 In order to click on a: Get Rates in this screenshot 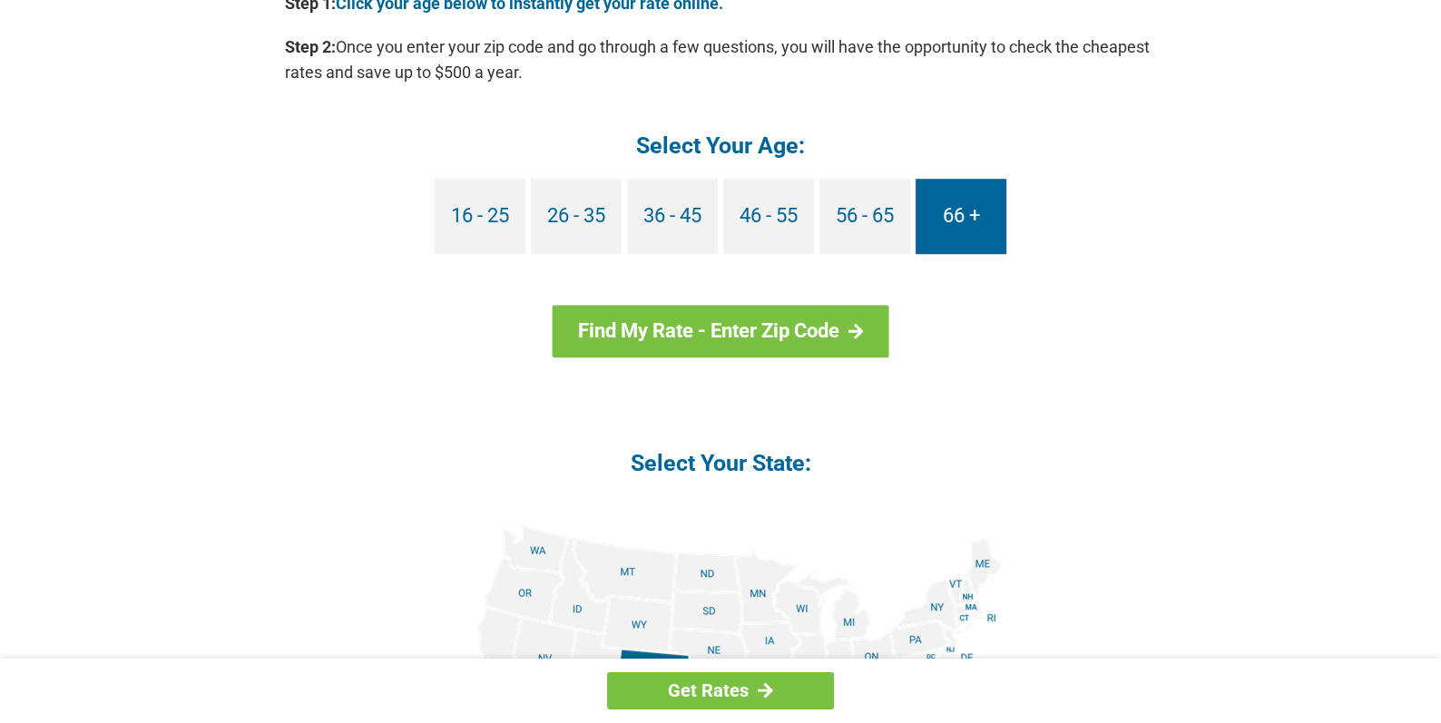, I will do `click(721, 691)`.